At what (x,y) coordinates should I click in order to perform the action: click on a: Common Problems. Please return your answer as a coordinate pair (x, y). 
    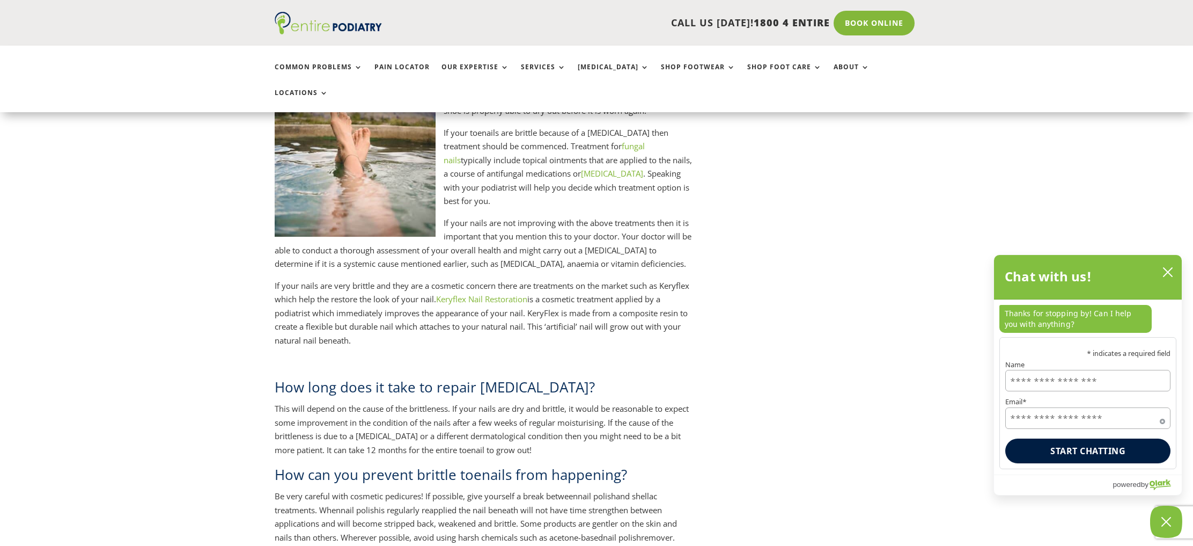
    Looking at the image, I should click on (319, 75).